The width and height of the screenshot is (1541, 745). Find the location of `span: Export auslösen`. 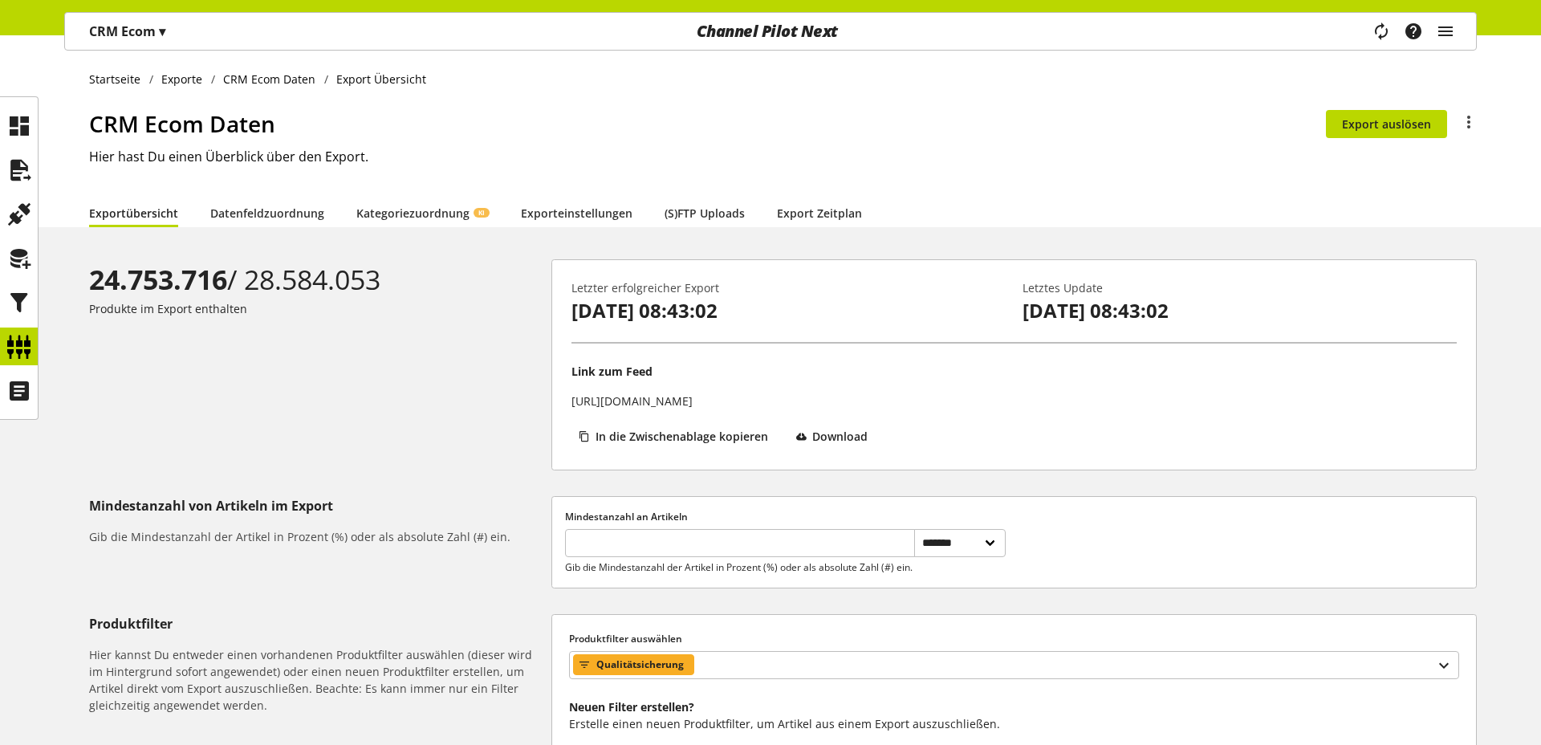

span: Export auslösen is located at coordinates (1386, 124).